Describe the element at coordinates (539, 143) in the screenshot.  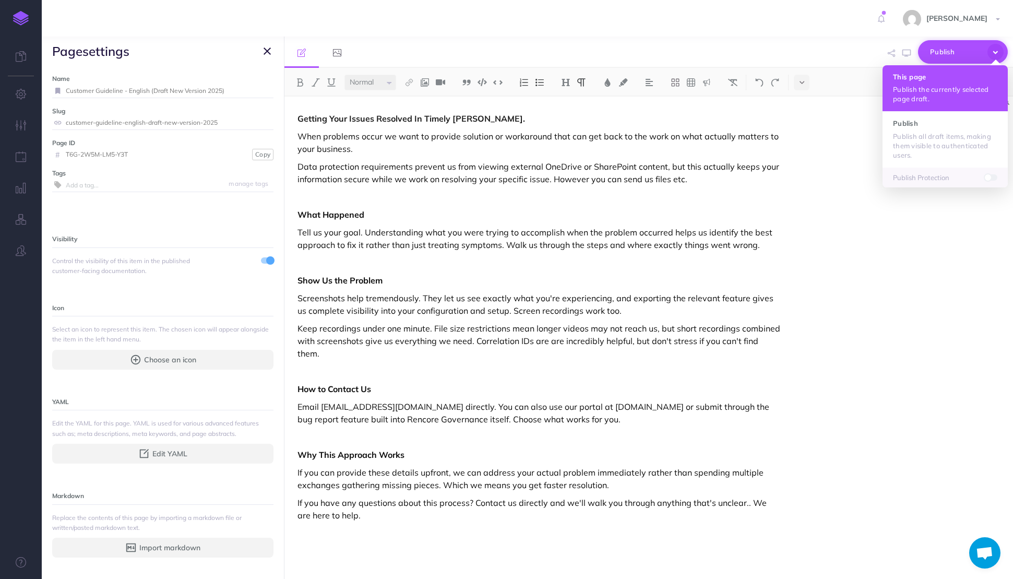
I see `p: When problems occur we want to provide solution or workaround that can get back to the work on wh...` at that location.